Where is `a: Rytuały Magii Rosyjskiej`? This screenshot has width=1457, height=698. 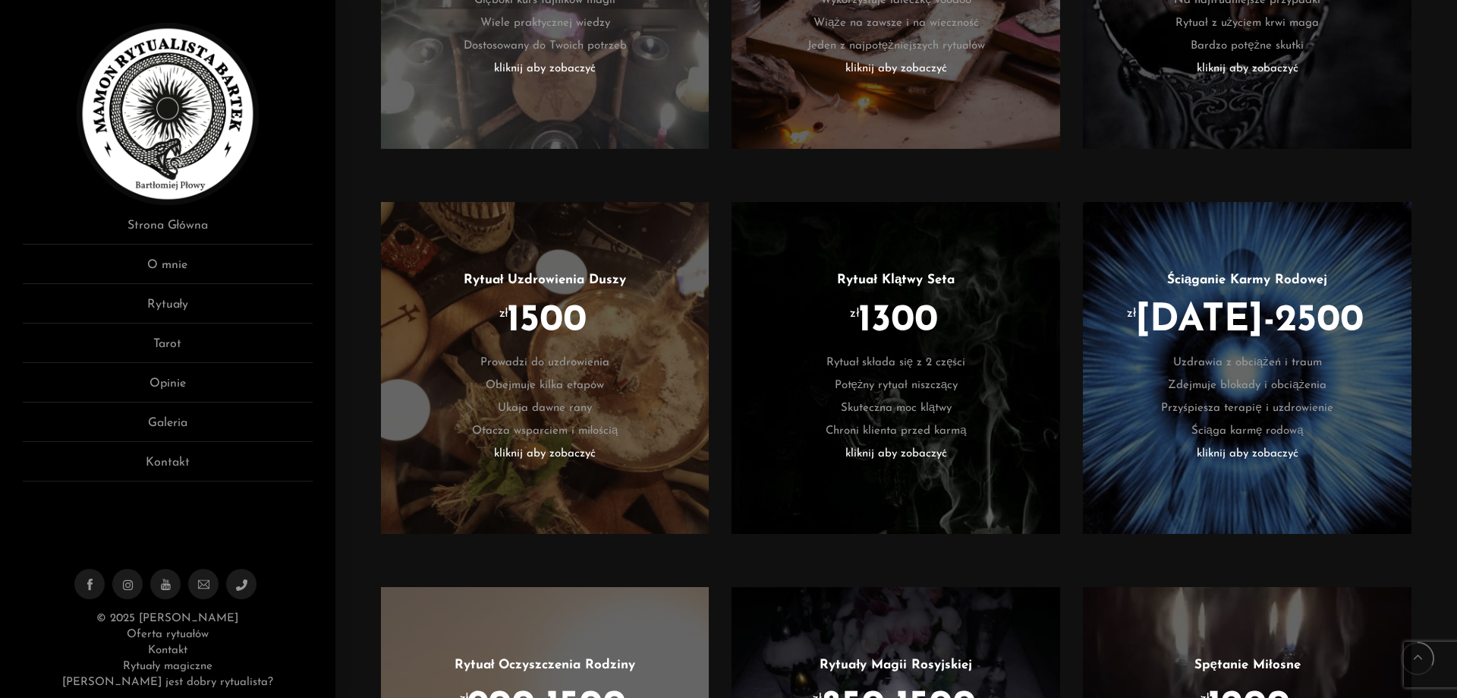
a: Rytuały Magii Rosyjskiej is located at coordinates (896, 664).